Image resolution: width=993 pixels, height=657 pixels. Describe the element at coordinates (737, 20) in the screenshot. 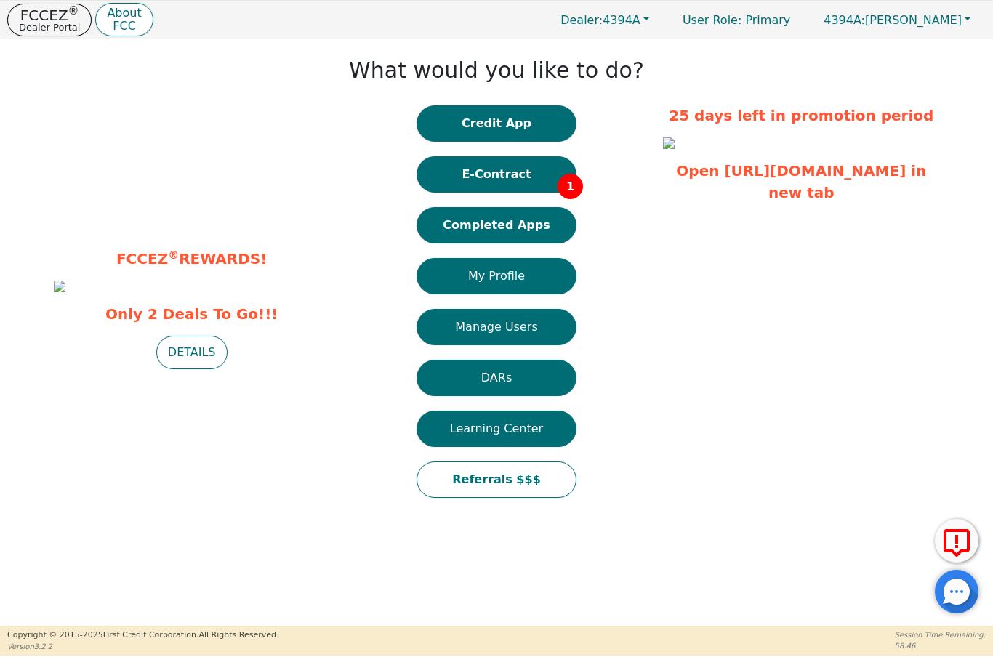

I see `p: Primary` at that location.